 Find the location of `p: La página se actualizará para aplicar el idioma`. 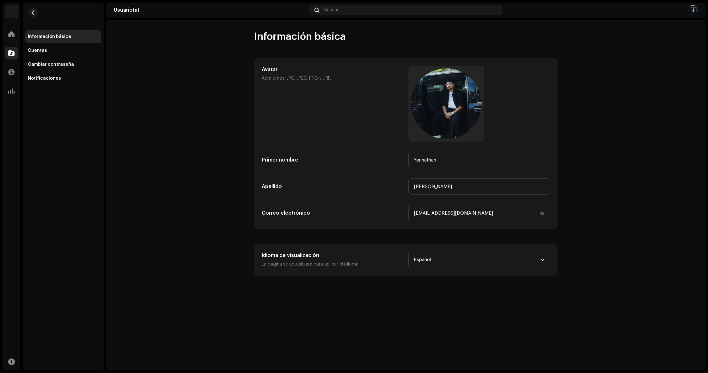

p: La página se actualizará para aplicar el idioma is located at coordinates (332, 264).